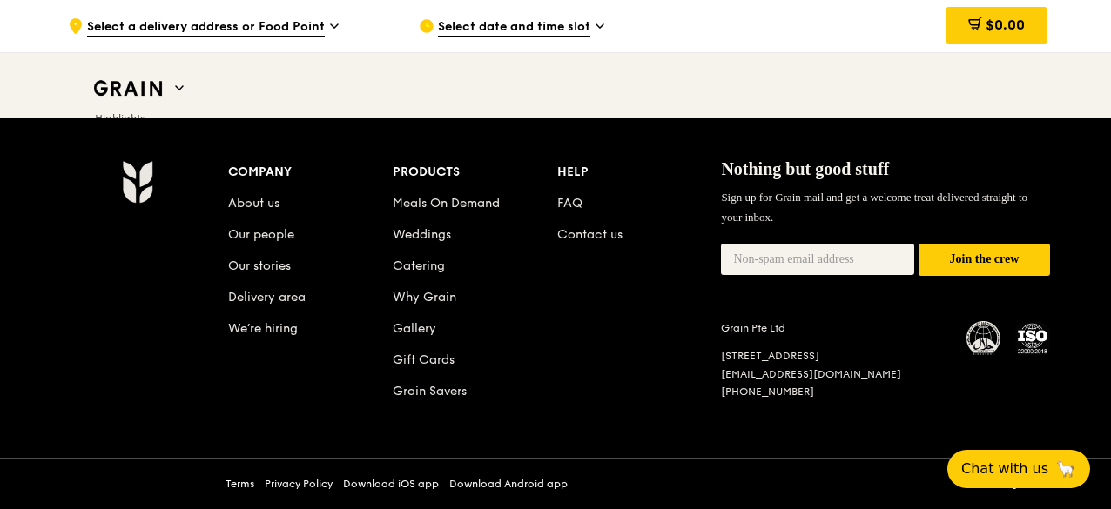  Describe the element at coordinates (590, 234) in the screenshot. I see `a: Contact us` at that location.